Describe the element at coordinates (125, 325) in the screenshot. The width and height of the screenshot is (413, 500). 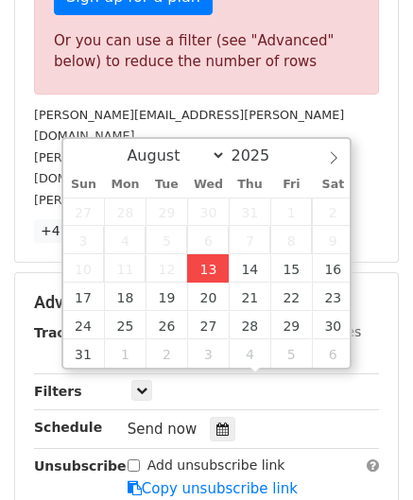
I see `span: August 25, 2025` at that location.